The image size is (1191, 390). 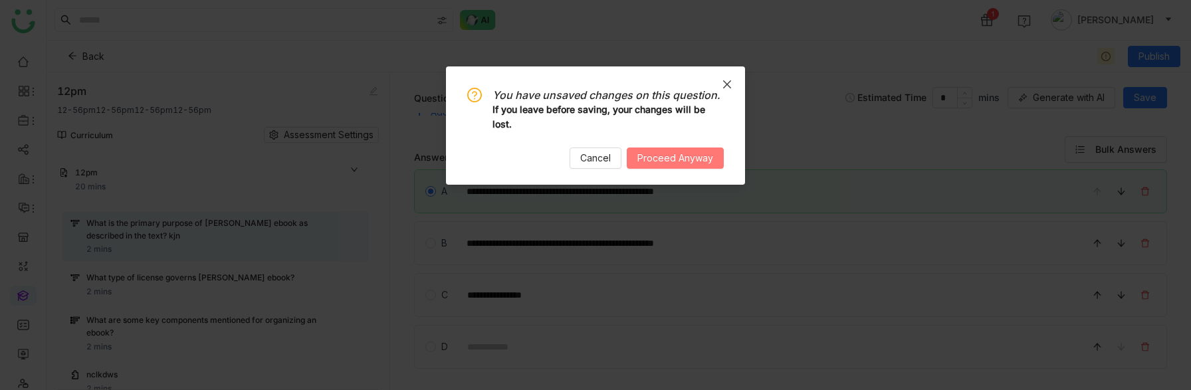 What do you see at coordinates (599, 116) in the screenshot?
I see `b: If you leave before saving, your changes will be lost.` at bounding box center [599, 116].